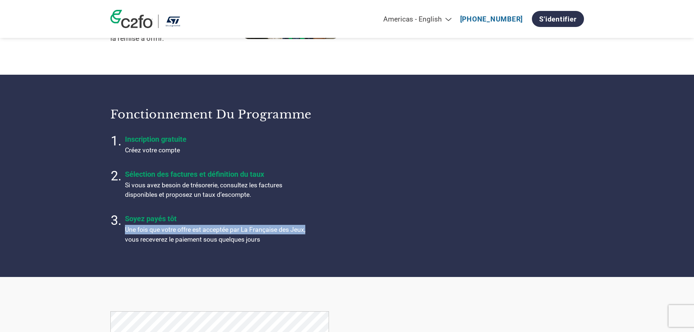 The height and width of the screenshot is (332, 694). I want to click on p: Créez votre compte, so click(216, 150).